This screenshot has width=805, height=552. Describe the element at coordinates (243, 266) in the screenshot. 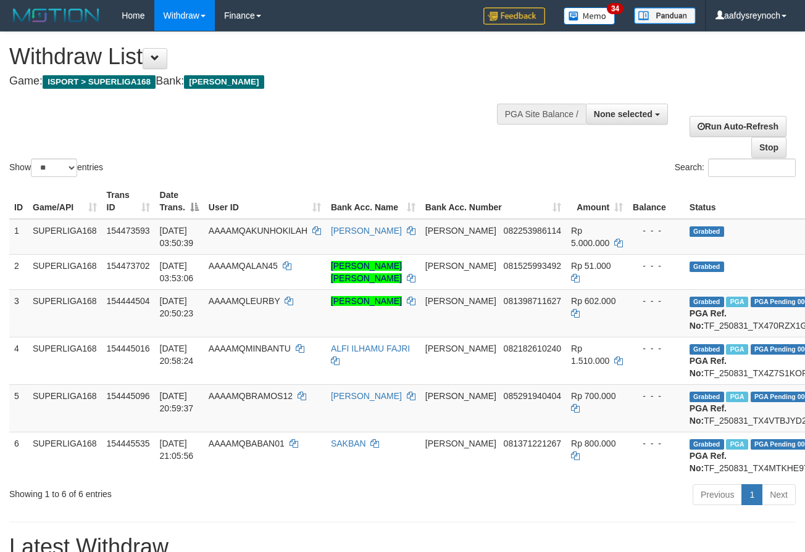

I see `span: AAAAMQALAN45` at that location.